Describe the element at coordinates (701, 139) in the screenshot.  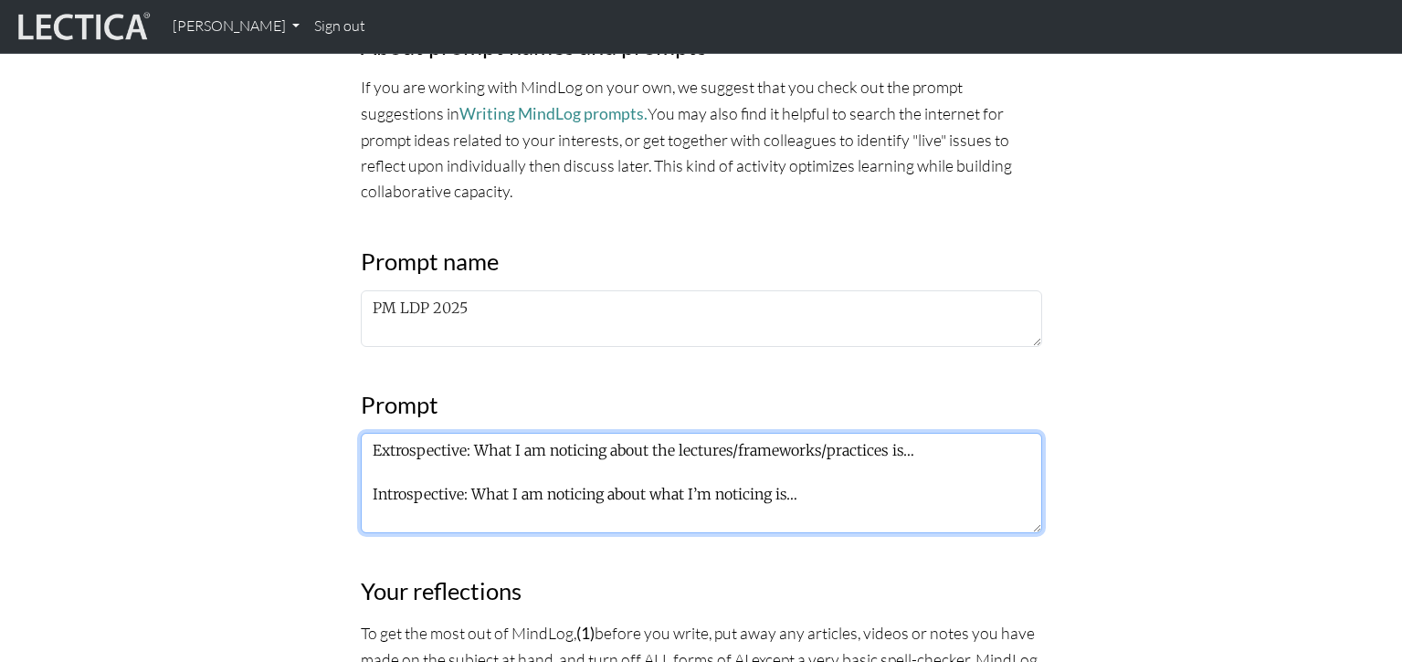
I see `p: If you are working with MindLog on your own, we suggest that you check out the prompt suggestions...` at that location.